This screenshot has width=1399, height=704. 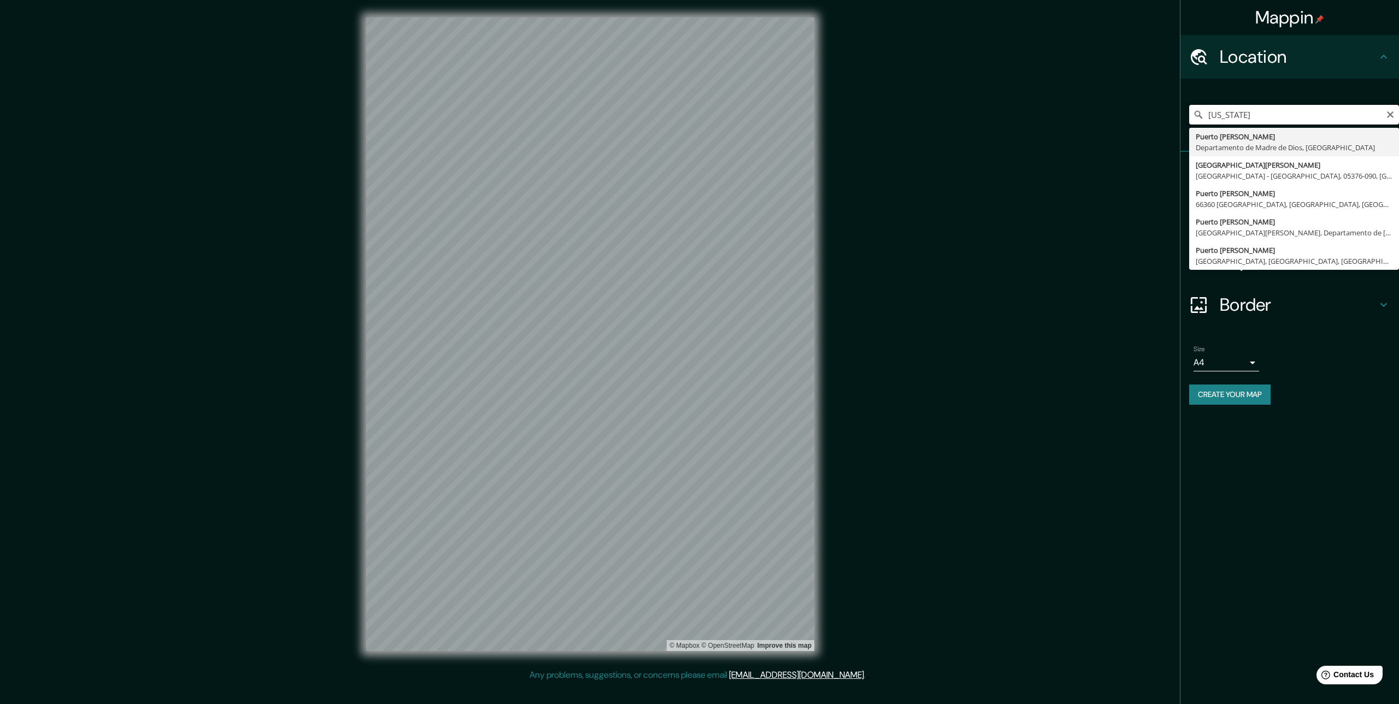 What do you see at coordinates (1290, 174) in the screenshot?
I see `div: Pins` at bounding box center [1290, 174].